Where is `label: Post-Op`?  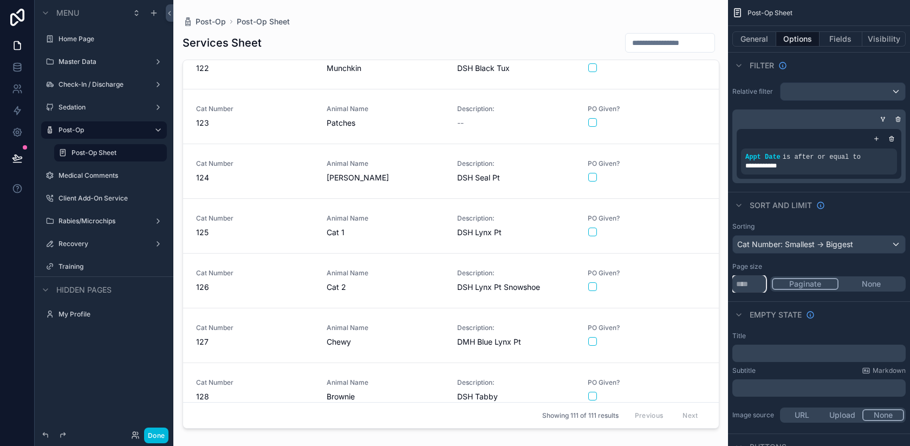 label: Post-Op is located at coordinates (102, 130).